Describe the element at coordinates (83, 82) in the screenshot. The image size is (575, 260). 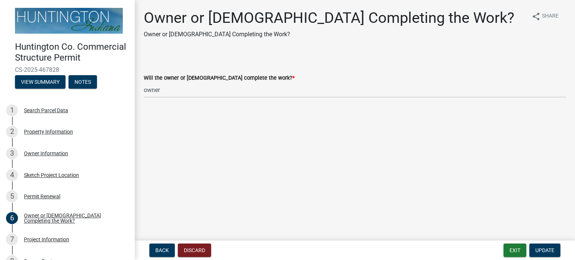
I see `wm-modal-confirm: Notes` at that location.